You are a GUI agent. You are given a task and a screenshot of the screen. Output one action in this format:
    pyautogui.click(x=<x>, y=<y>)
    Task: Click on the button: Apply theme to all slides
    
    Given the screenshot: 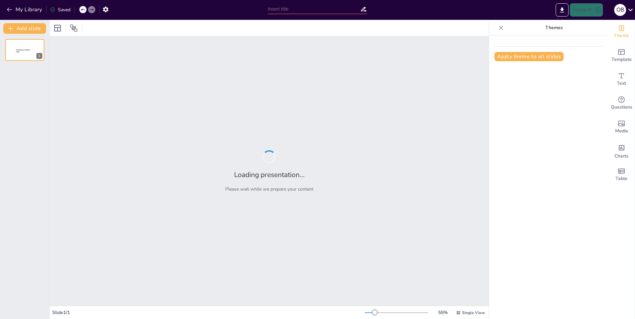 What is the action you would take?
    pyautogui.click(x=529, y=57)
    